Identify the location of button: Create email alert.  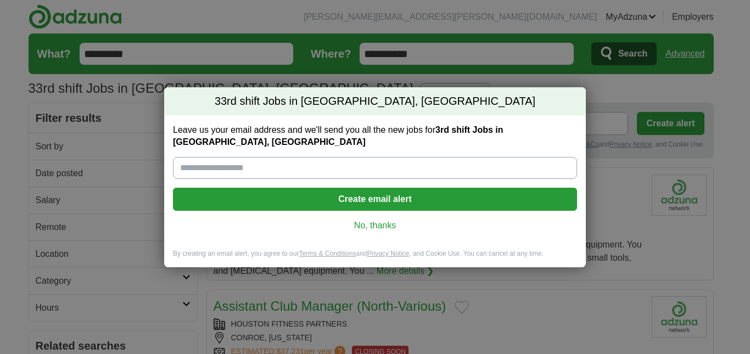
(375, 199).